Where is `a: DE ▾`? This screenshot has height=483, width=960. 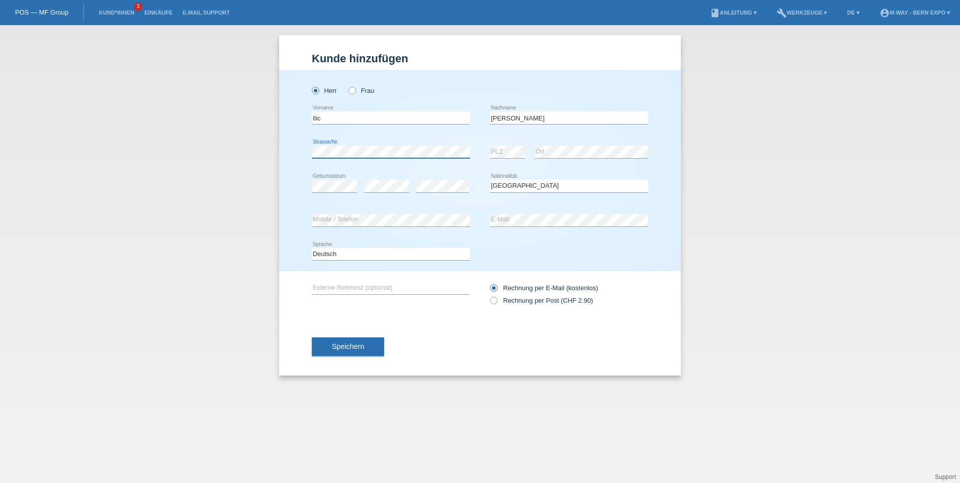
a: DE ▾ is located at coordinates (853, 13).